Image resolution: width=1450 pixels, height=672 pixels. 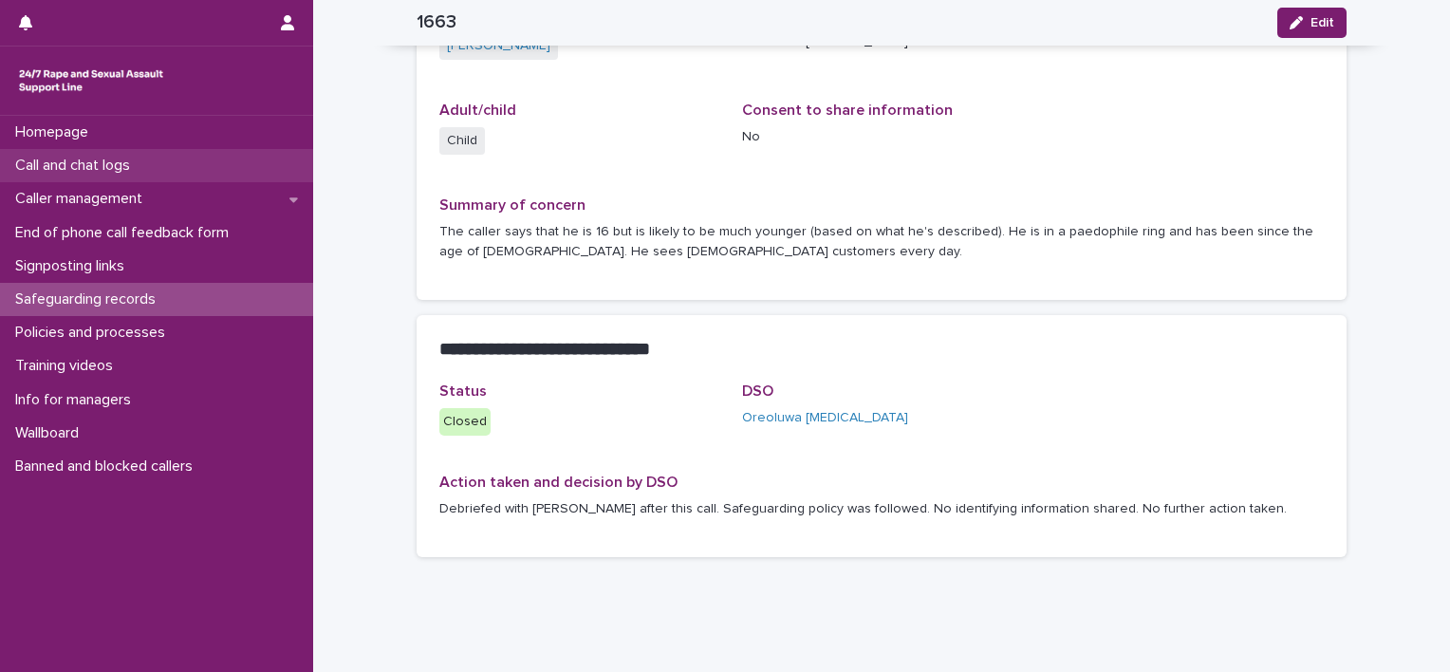 I want to click on span: Edit, so click(x=1322, y=23).